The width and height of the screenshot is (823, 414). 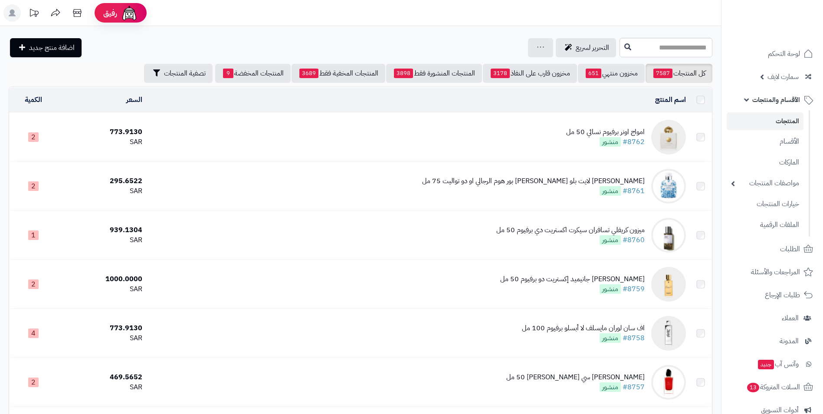 I want to click on img: مارك أنطوان باروا جانيميد إكستريت دو برفيوم 50 مل, so click(x=668, y=284).